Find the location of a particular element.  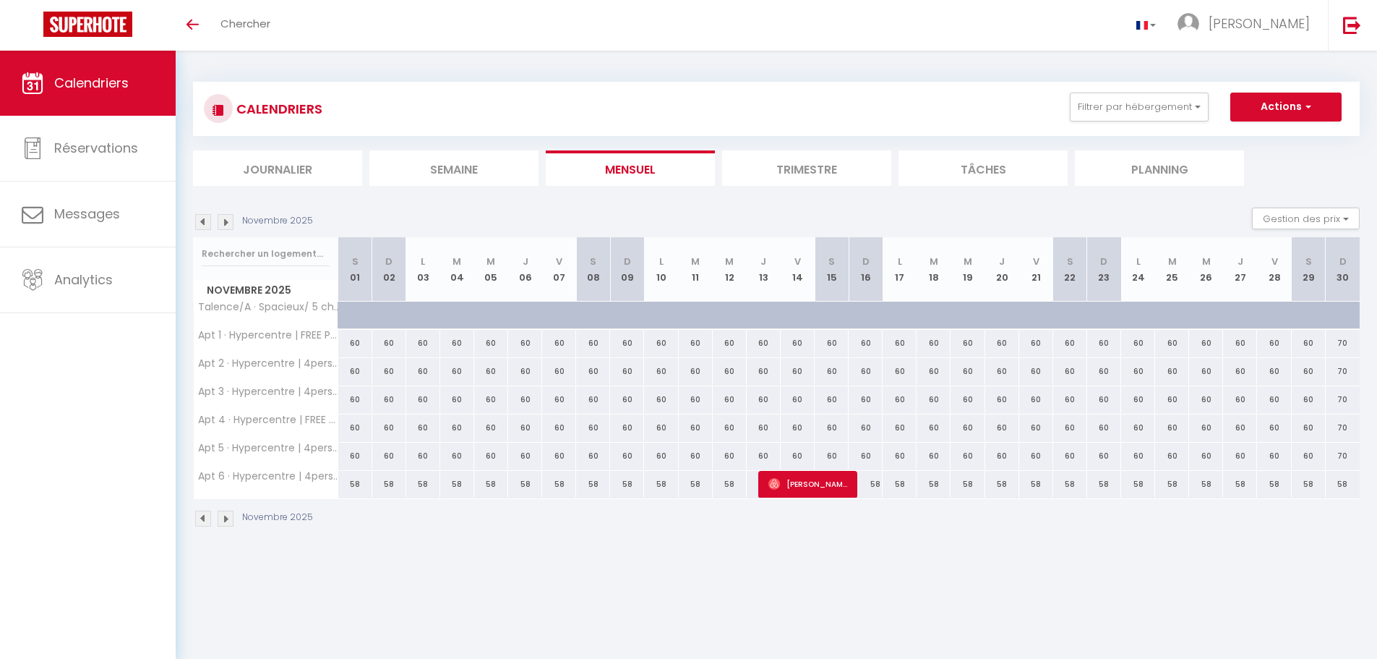

span: Réservations is located at coordinates (96, 148).